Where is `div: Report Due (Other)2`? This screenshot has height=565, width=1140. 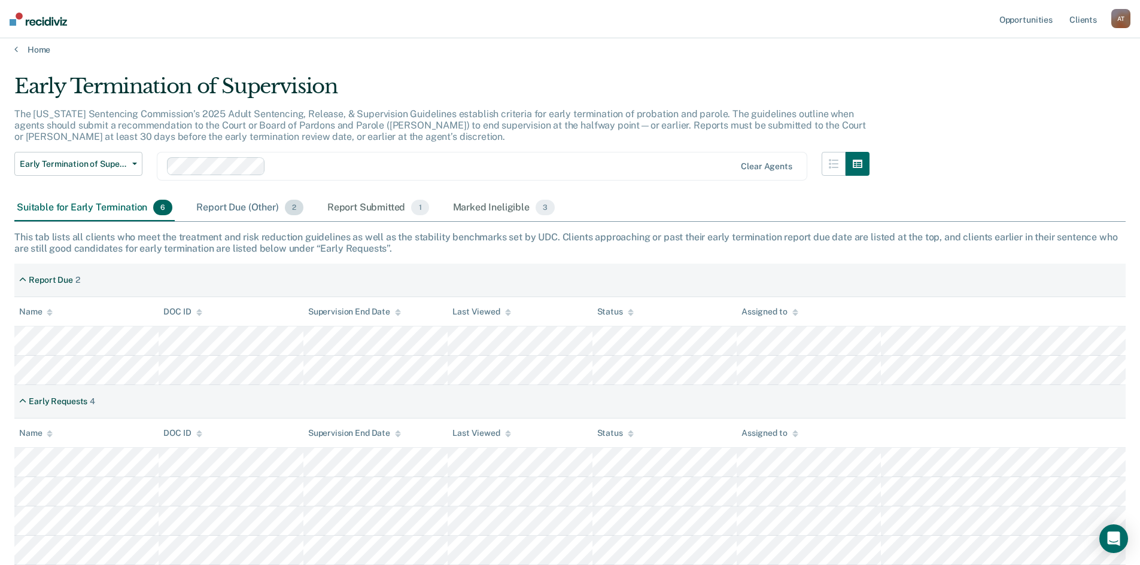 div: Report Due (Other)2 is located at coordinates (250, 208).